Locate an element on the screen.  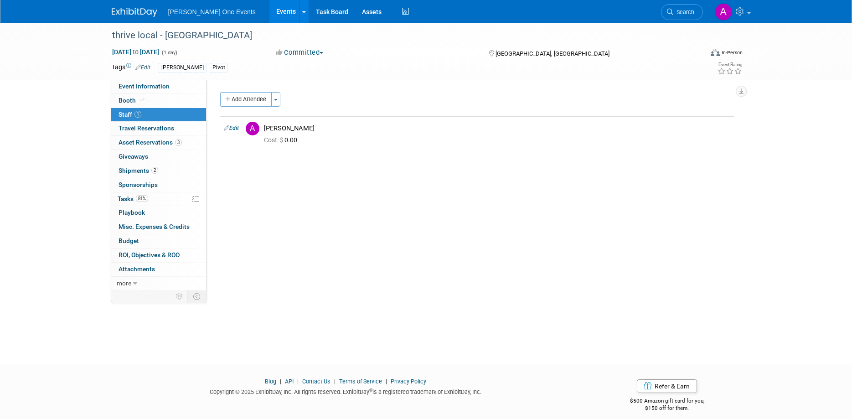
i: Booth reservation complete is located at coordinates (142, 100).